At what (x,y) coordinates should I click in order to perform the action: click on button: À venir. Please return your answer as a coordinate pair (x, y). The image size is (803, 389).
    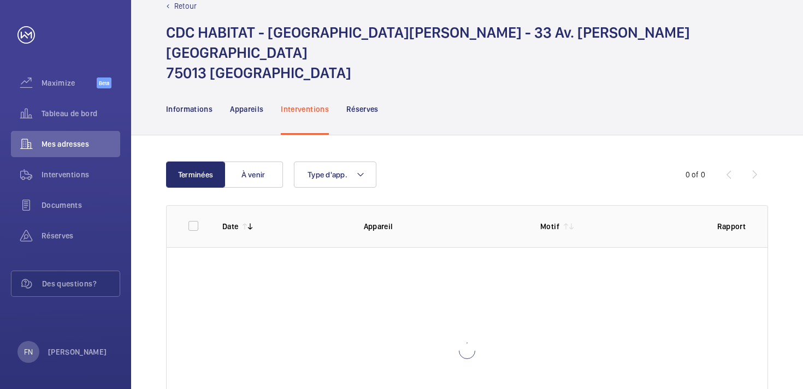
    Looking at the image, I should click on (253, 175).